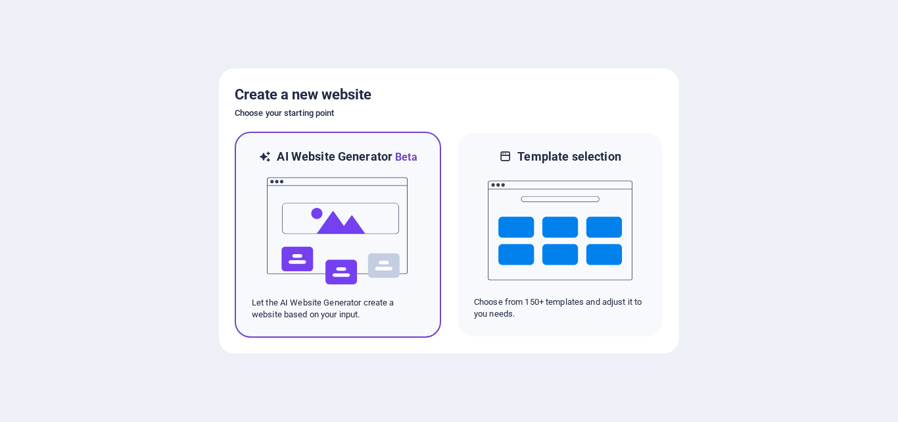 The width and height of the screenshot is (898, 422). Describe the element at coordinates (338, 231) in the screenshot. I see `img: ai` at that location.